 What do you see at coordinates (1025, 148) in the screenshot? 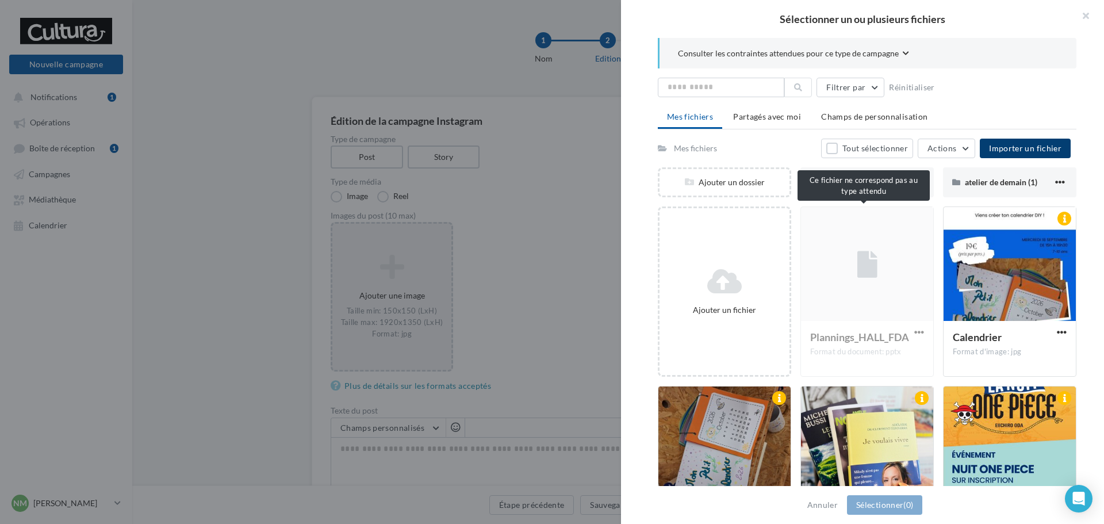
I see `span: Importer un fichier` at bounding box center [1025, 148].